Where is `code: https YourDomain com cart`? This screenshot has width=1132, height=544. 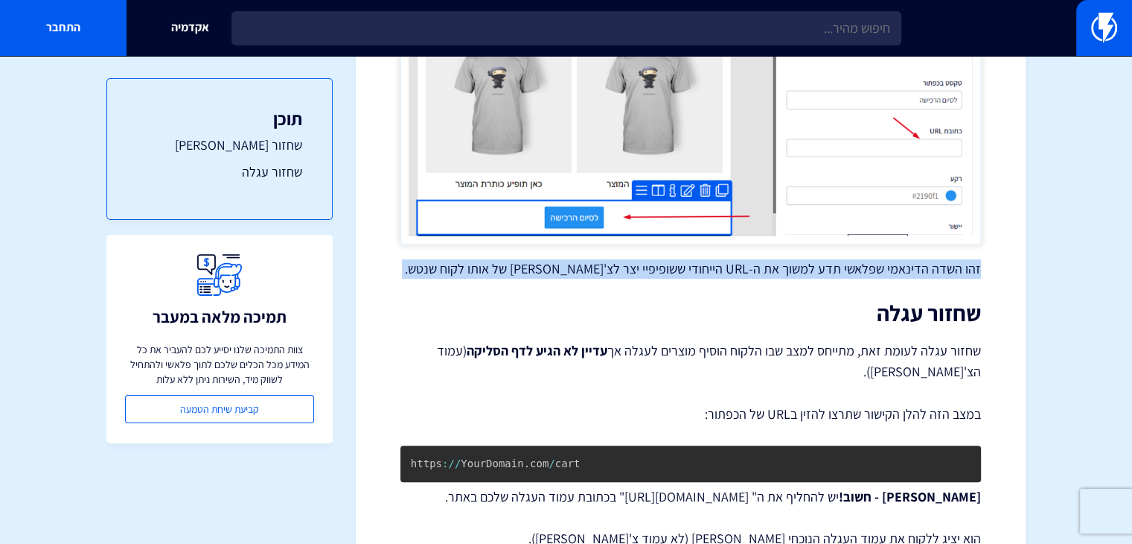 code: https YourDomain com cart is located at coordinates (496, 463).